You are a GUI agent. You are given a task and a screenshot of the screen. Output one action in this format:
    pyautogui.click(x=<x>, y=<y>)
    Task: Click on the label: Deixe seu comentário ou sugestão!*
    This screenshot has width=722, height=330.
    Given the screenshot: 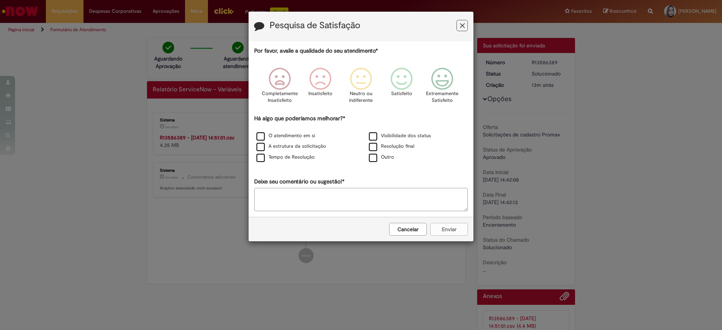 What is the action you would take?
    pyautogui.click(x=299, y=182)
    